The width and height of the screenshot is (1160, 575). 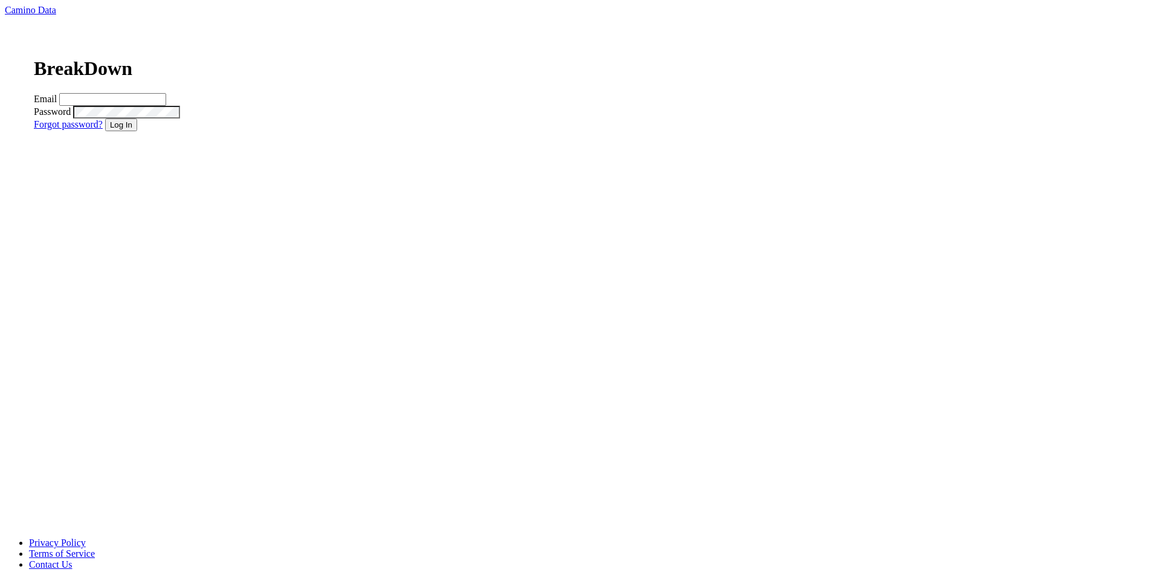 I want to click on label: Email, so click(x=45, y=98).